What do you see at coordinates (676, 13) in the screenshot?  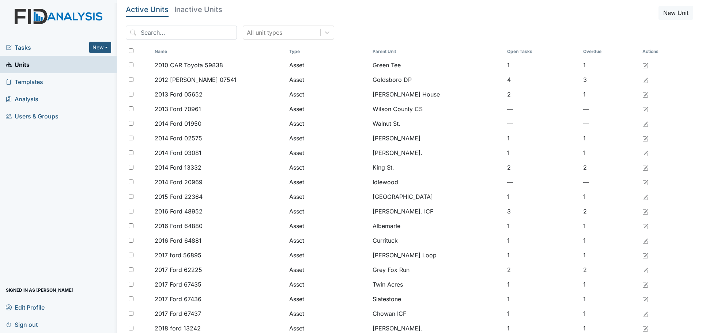 I see `button: New Unit` at bounding box center [676, 13].